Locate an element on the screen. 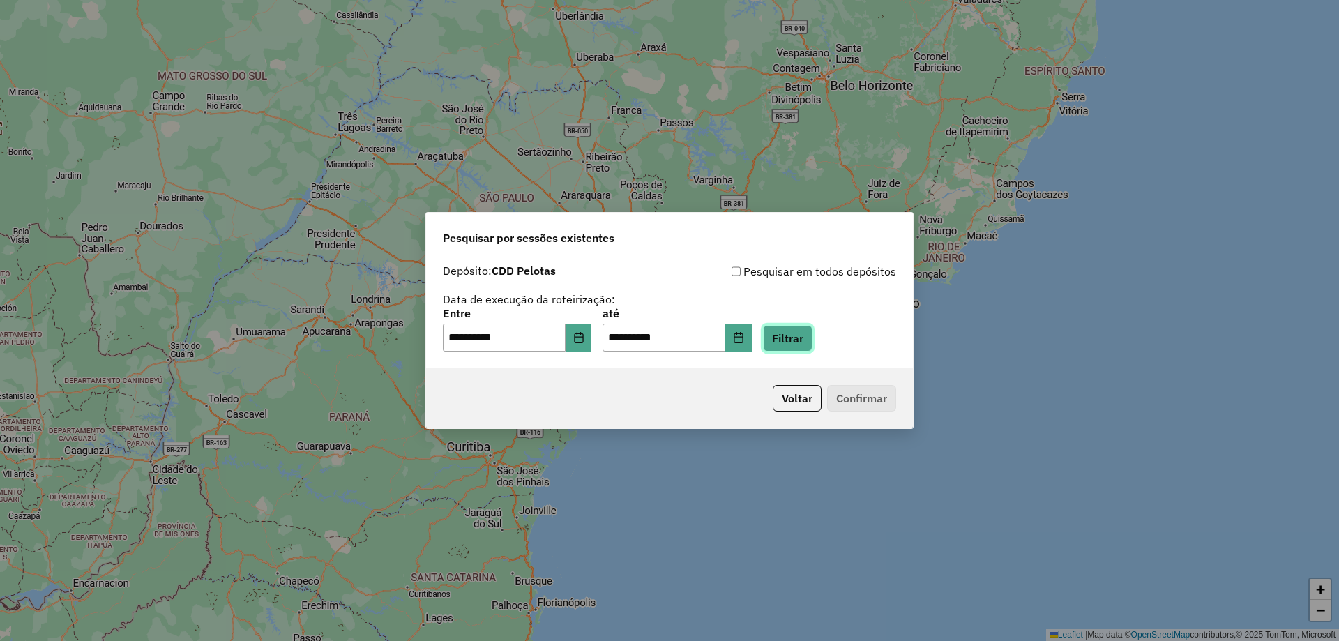 The image size is (1339, 641). label: Entre is located at coordinates (517, 313).